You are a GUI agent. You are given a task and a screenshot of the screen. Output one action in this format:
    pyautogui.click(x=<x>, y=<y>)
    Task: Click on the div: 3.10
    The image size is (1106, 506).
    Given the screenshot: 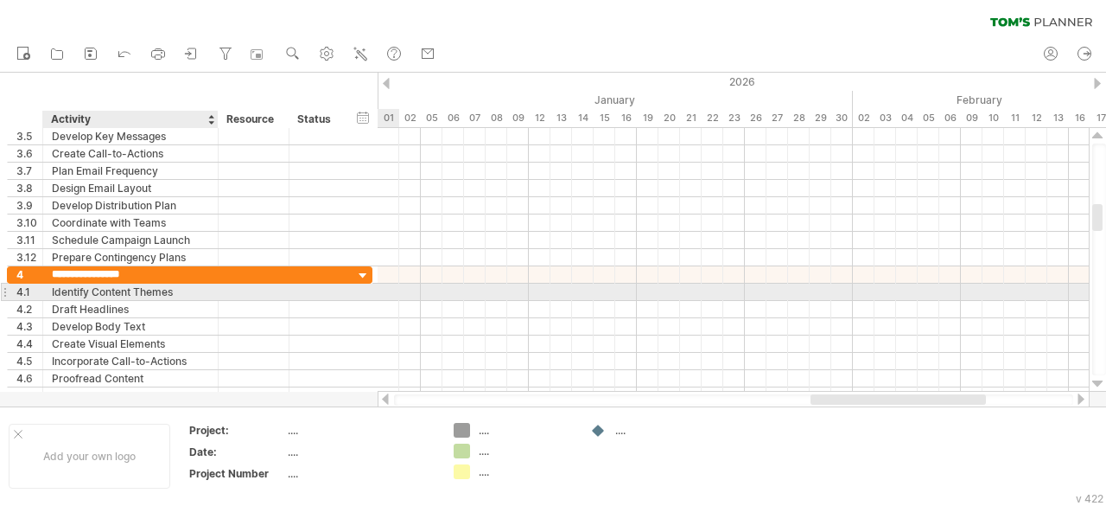 What is the action you would take?
    pyautogui.click(x=29, y=222)
    